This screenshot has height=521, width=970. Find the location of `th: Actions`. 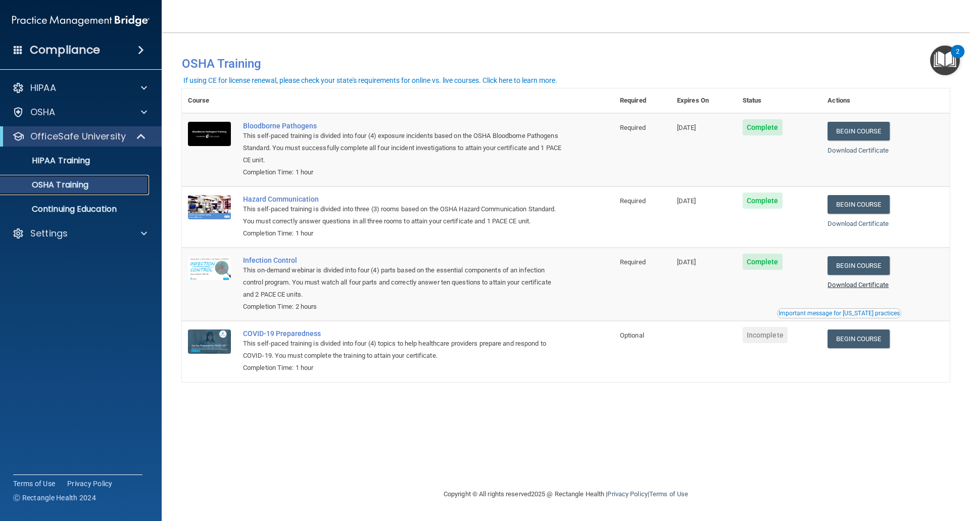

th: Actions is located at coordinates (886, 101).